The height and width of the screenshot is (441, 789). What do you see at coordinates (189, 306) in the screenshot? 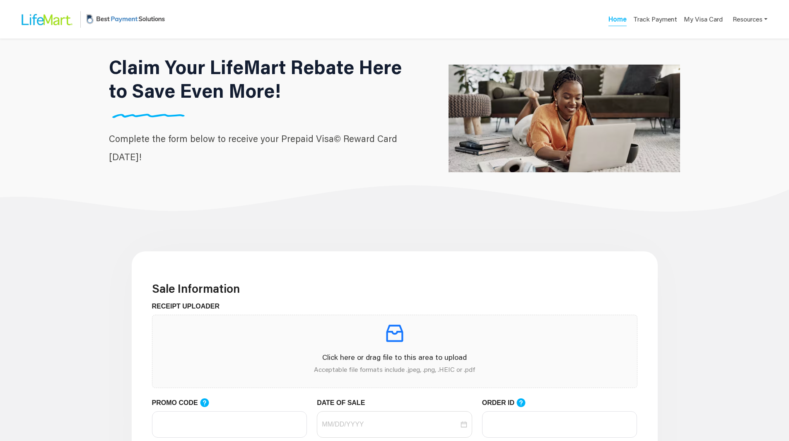
I see `label: RECEIPT UPLOADER` at bounding box center [189, 306].